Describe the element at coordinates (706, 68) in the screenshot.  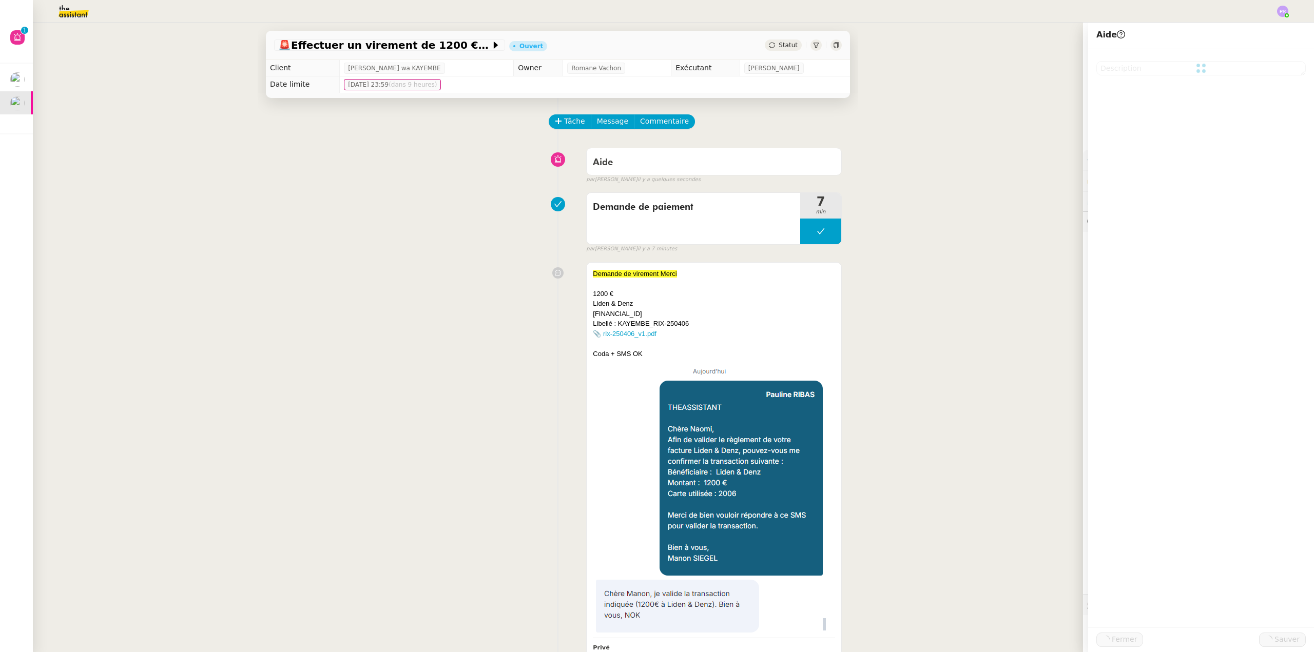
I see `td: Exécutant` at that location.